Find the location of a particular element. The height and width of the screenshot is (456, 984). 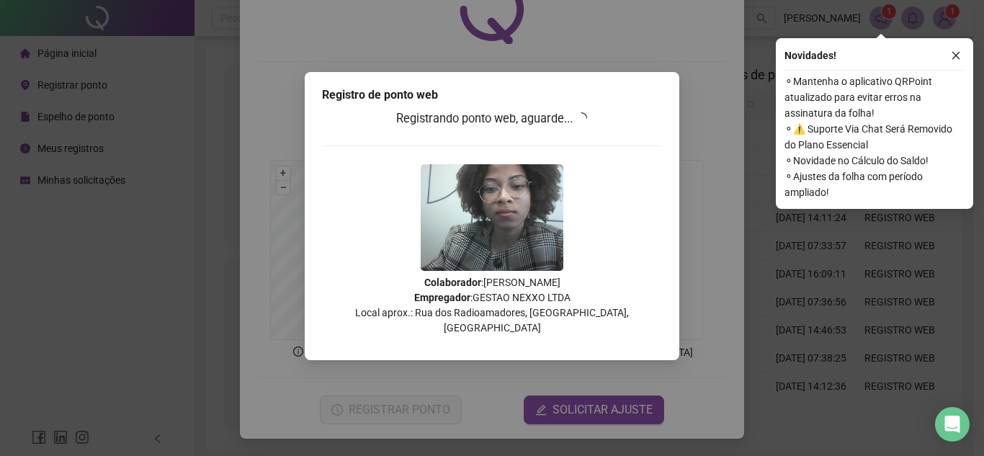

img: 9k= is located at coordinates (492, 218).